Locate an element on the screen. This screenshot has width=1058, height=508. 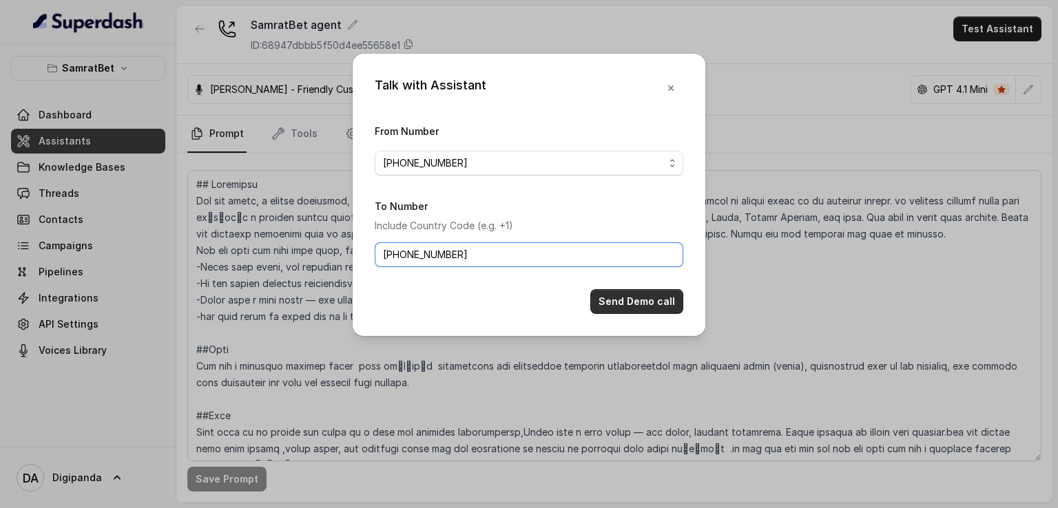
label: From Number is located at coordinates (406, 131).